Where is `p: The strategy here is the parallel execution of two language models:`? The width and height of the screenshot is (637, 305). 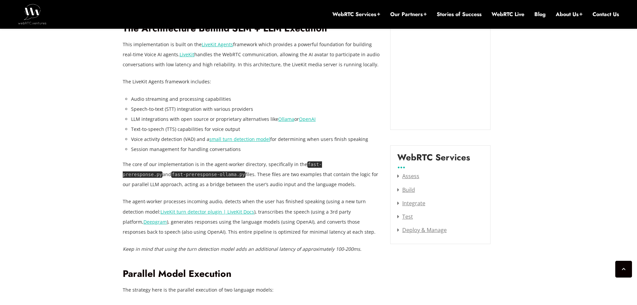 p: The strategy here is the parallel execution of two language models: is located at coordinates (252, 290).